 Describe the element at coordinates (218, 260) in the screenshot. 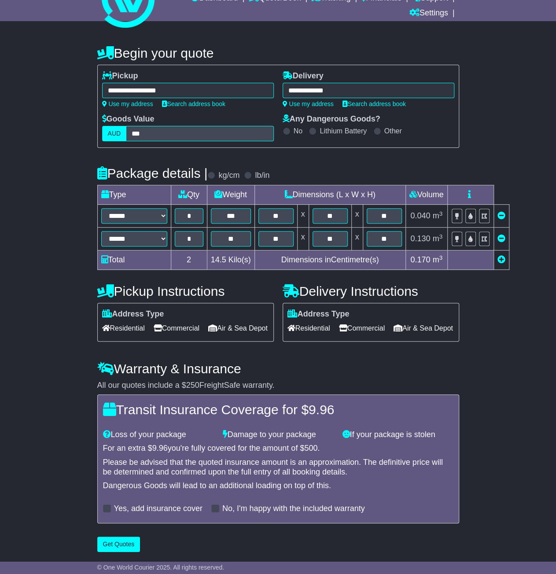

I see `span: 14.5` at that location.